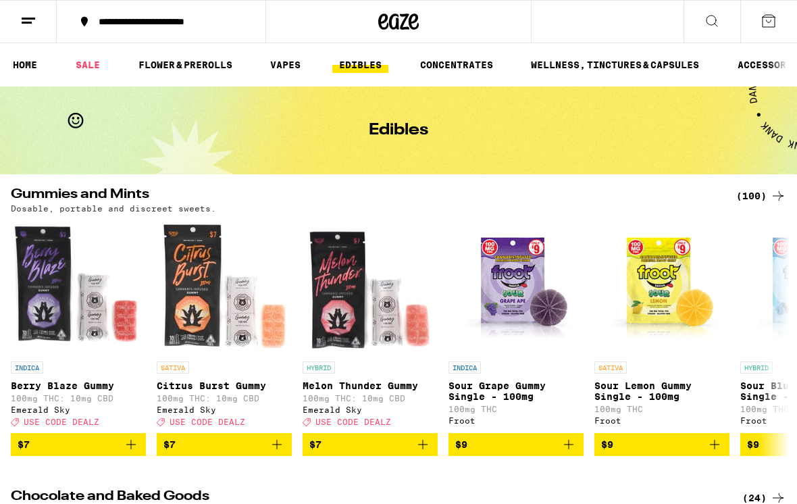 Image resolution: width=797 pixels, height=504 pixels. Describe the element at coordinates (370, 326) in the screenshot. I see `a: Open page for Melon Thunder Gummy from Emerald Sky` at that location.